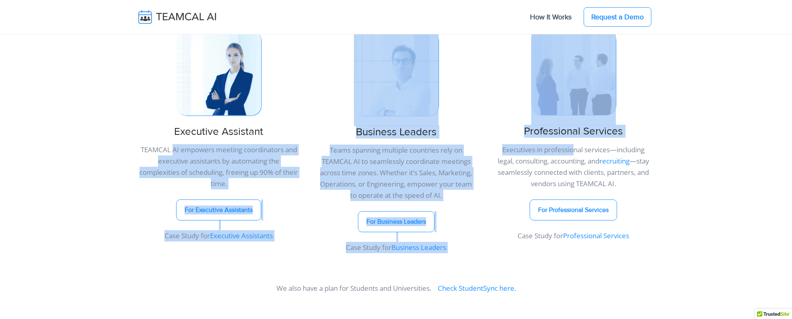 Image resolution: width=792 pixels, height=319 pixels. I want to click on a: For Professional Services, so click(573, 210).